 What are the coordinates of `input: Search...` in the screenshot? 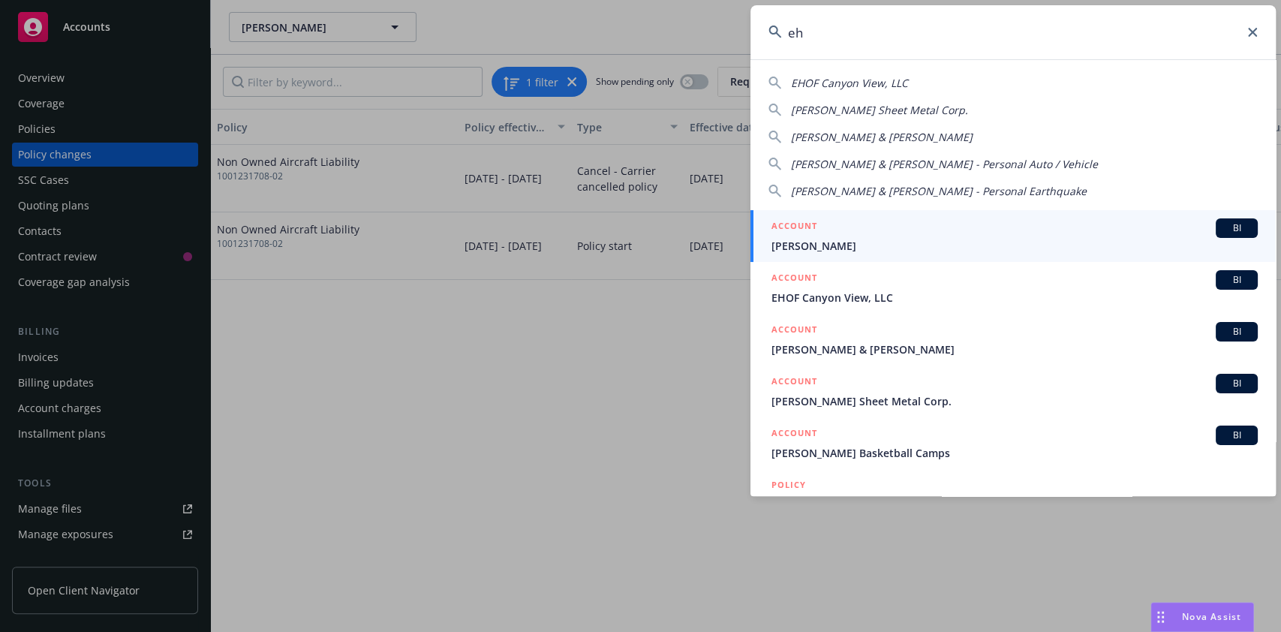 It's located at (1013, 32).